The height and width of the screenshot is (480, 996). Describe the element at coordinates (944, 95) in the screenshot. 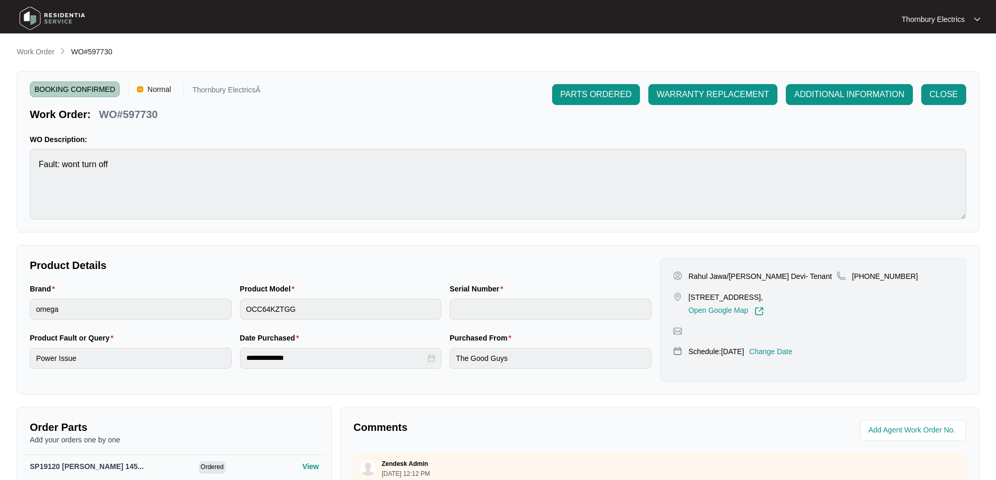

I see `button: CLOSE` at that location.